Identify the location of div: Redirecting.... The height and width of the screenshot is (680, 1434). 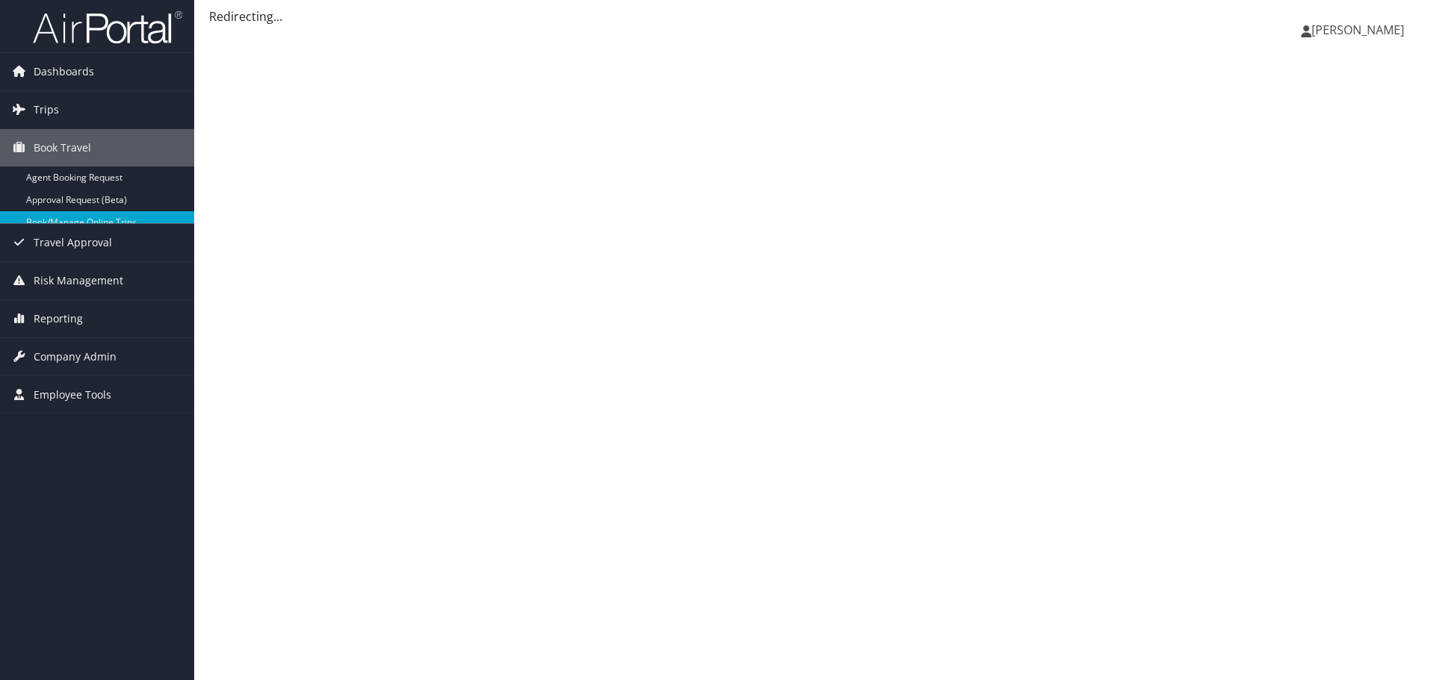
(814, 16).